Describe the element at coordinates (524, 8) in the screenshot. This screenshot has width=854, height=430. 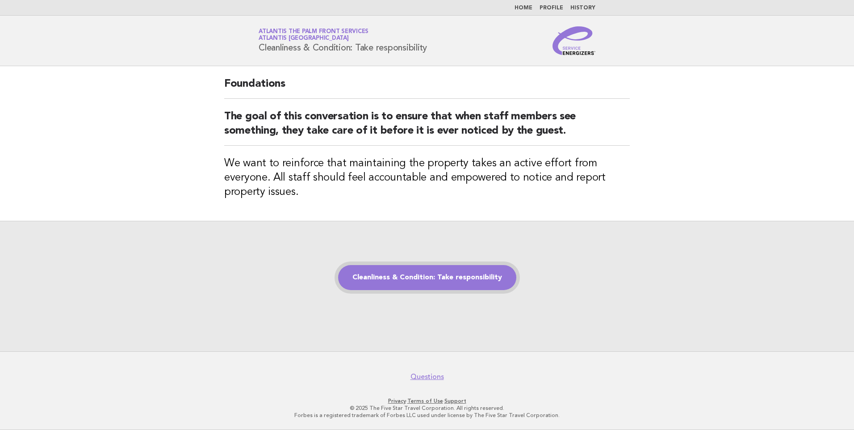
I see `a: Home` at that location.